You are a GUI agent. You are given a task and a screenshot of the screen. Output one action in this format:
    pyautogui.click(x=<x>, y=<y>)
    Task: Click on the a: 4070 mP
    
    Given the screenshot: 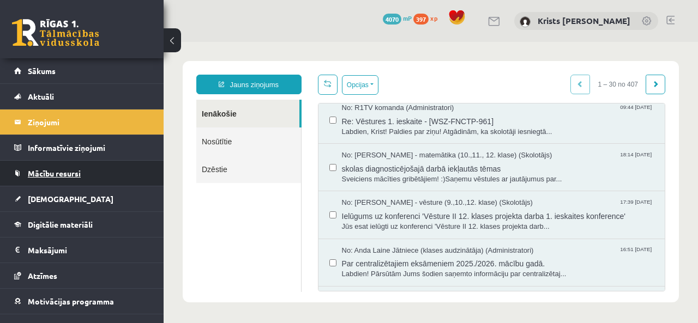 What is the action you would take?
    pyautogui.click(x=397, y=18)
    